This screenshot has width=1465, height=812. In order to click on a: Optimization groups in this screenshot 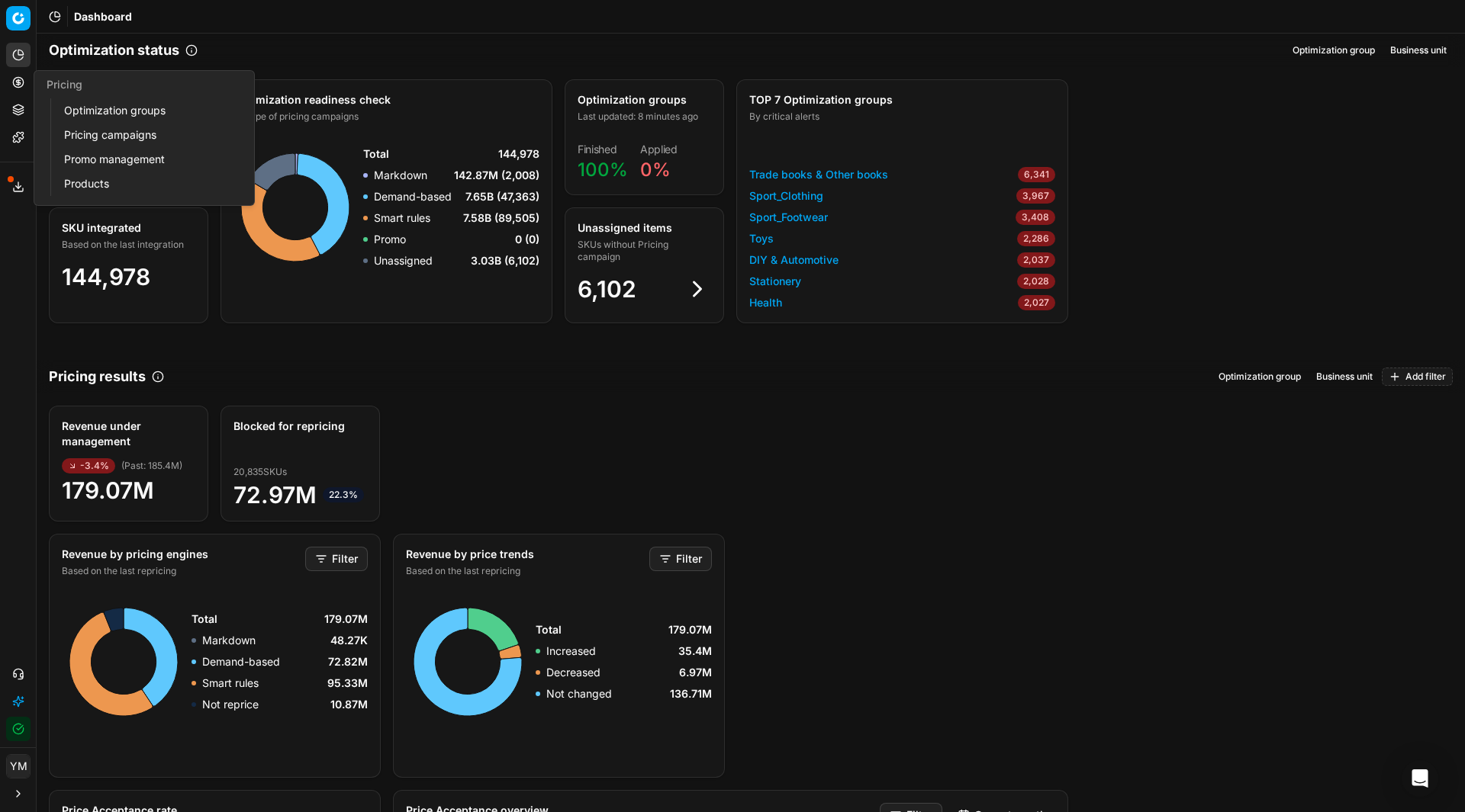, I will do `click(147, 111)`.